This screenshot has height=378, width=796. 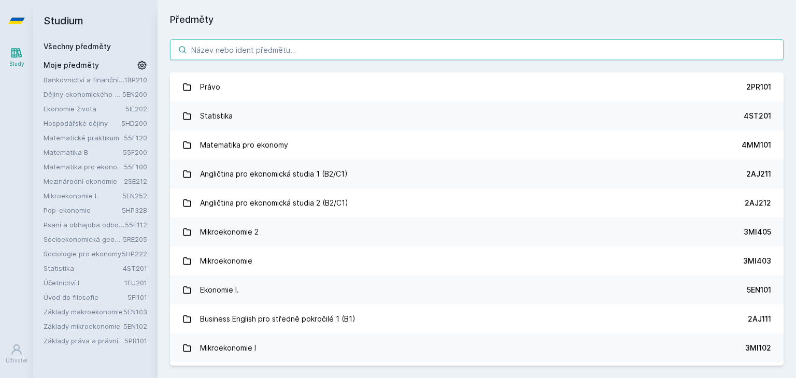 What do you see at coordinates (83, 239) in the screenshot?
I see `a: Socioekonomická geografie` at bounding box center [83, 239].